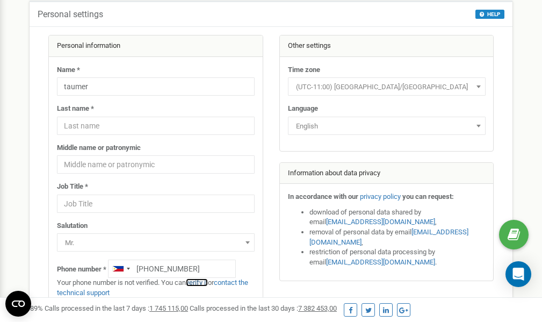 This screenshot has width=542, height=322. Describe the element at coordinates (398, 217) in the screenshot. I see `li: download of personal data shared by email ,` at that location.